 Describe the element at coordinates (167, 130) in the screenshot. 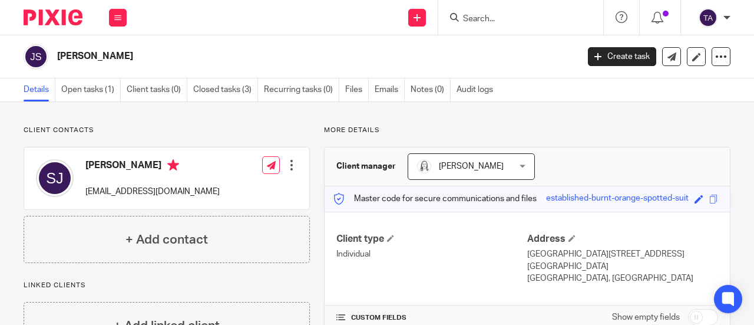

I see `p: Client contacts` at that location.